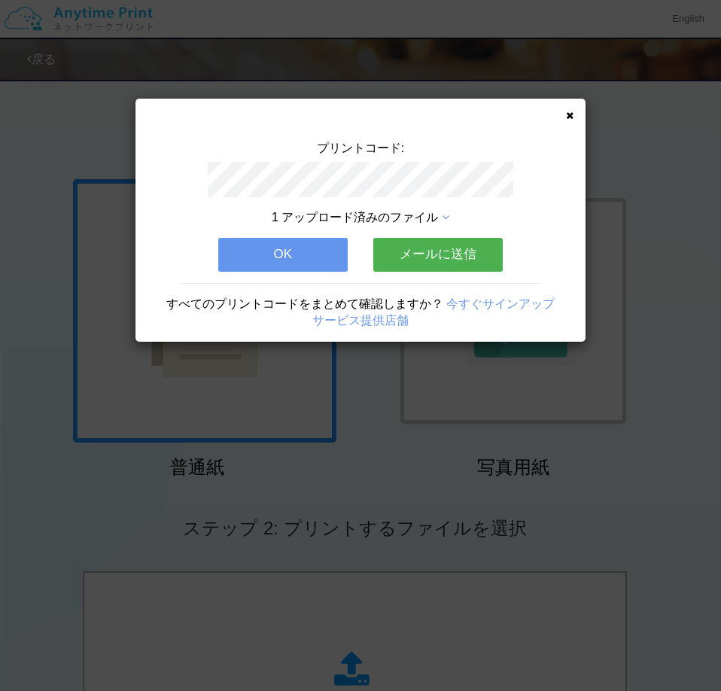 Image resolution: width=721 pixels, height=691 pixels. Describe the element at coordinates (361, 148) in the screenshot. I see `span: プリントコード:` at that location.